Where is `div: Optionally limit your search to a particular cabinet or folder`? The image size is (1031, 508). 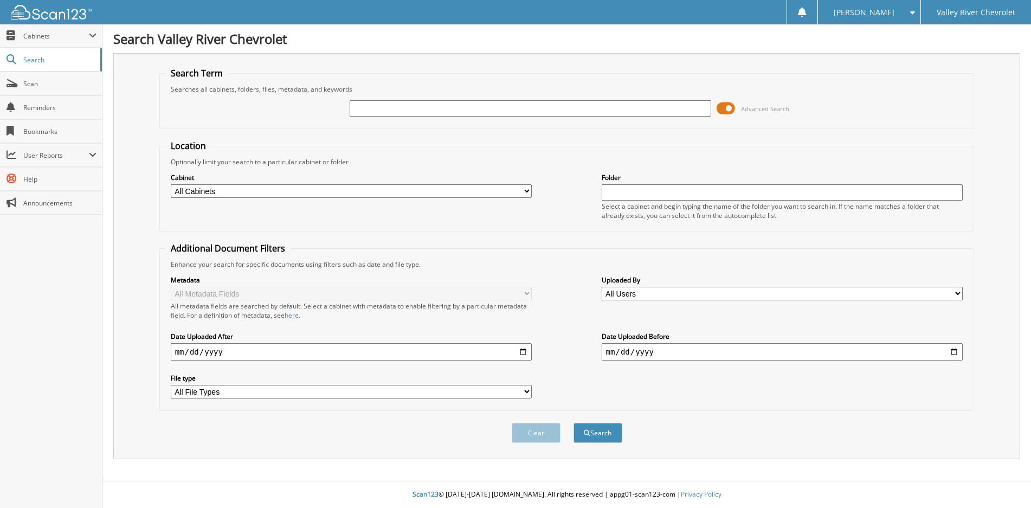
div: Optionally limit your search to a particular cabinet or folder is located at coordinates (567, 161).